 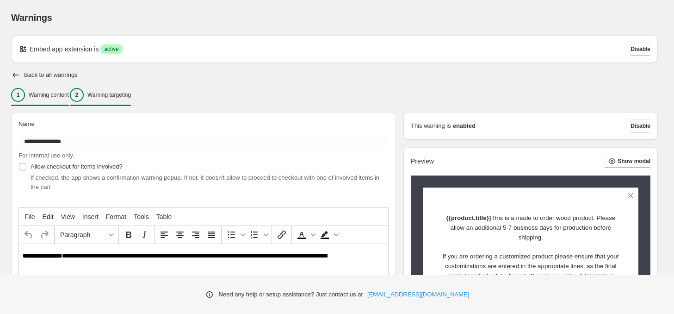 I want to click on button: 2Warning targeting, so click(x=100, y=95).